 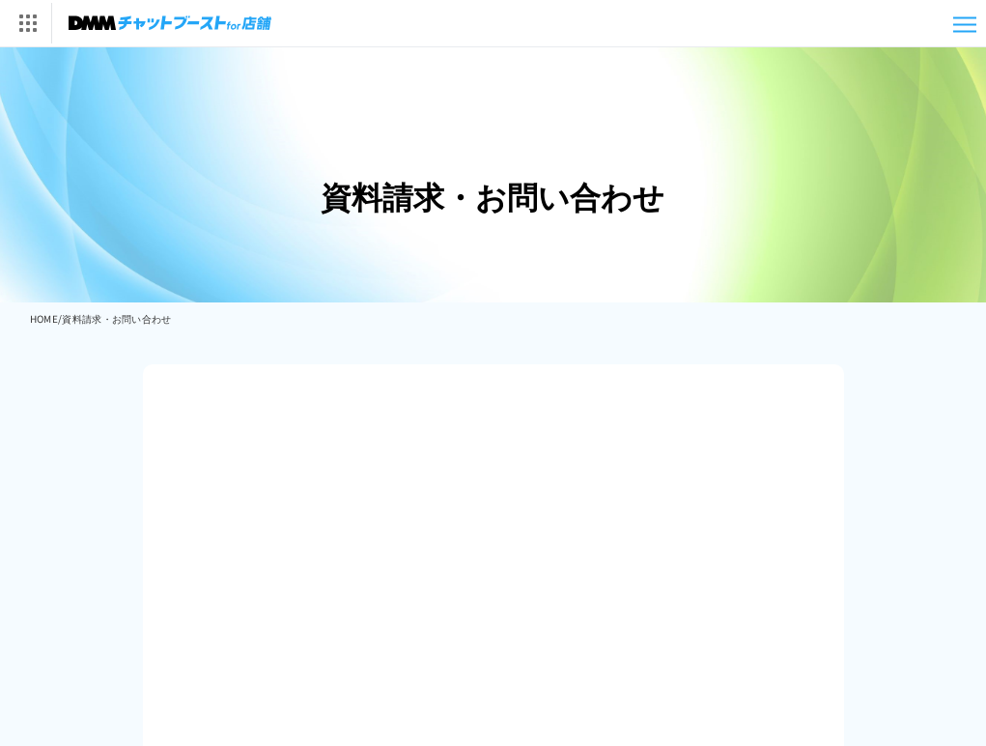 What do you see at coordinates (170, 23) in the screenshot?
I see `img: チャットブーストfor店舗` at bounding box center [170, 23].